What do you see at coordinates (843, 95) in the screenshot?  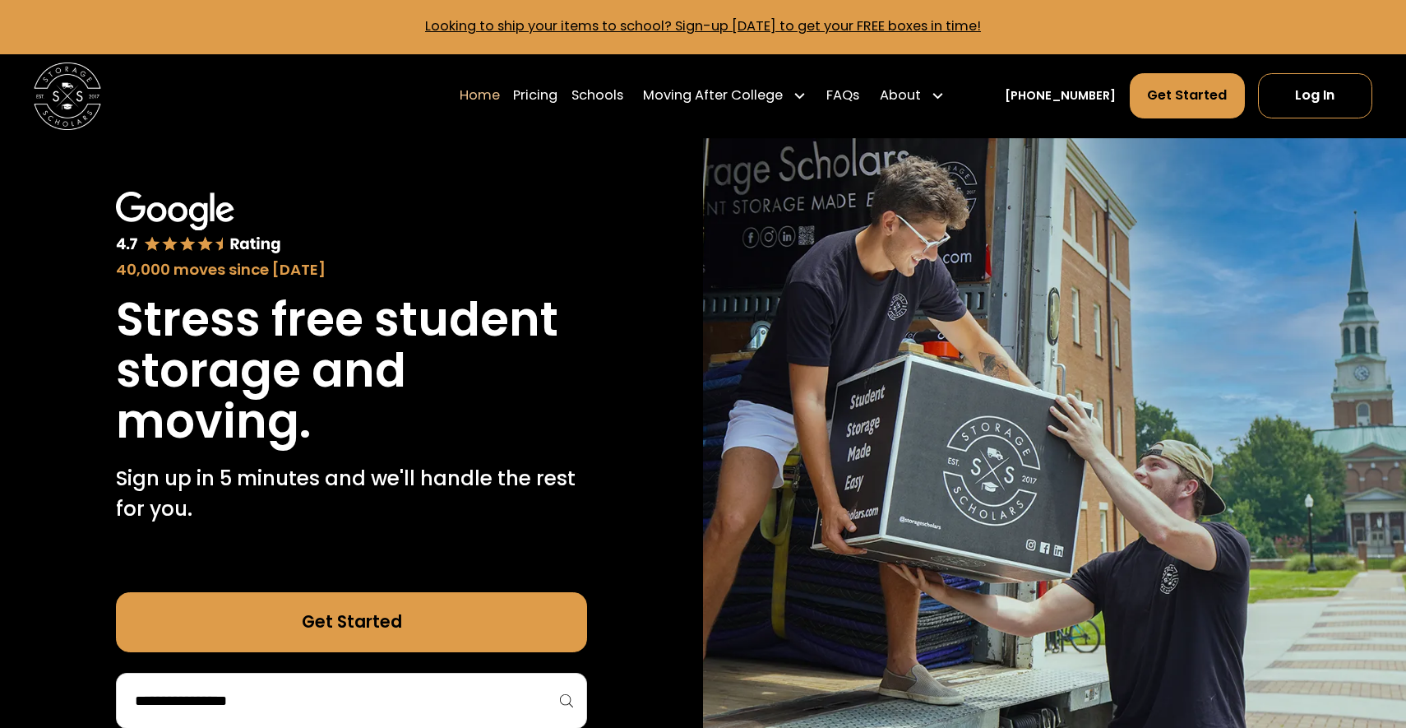 I see `a: FAQs` at bounding box center [843, 95].